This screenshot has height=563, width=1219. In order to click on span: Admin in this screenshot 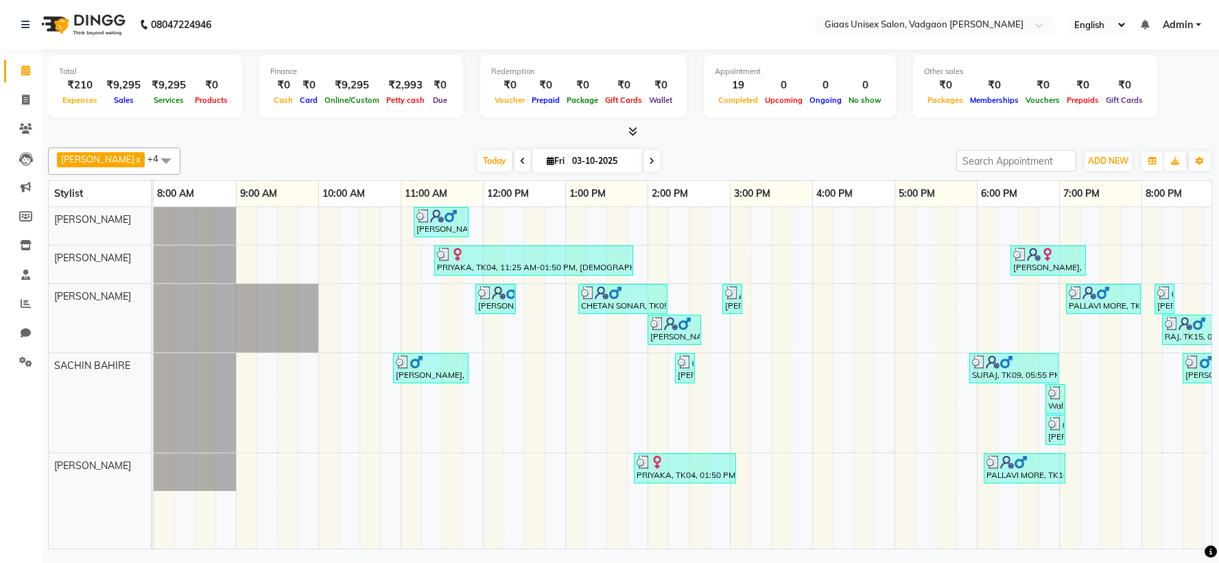, I will do `click(1178, 25)`.